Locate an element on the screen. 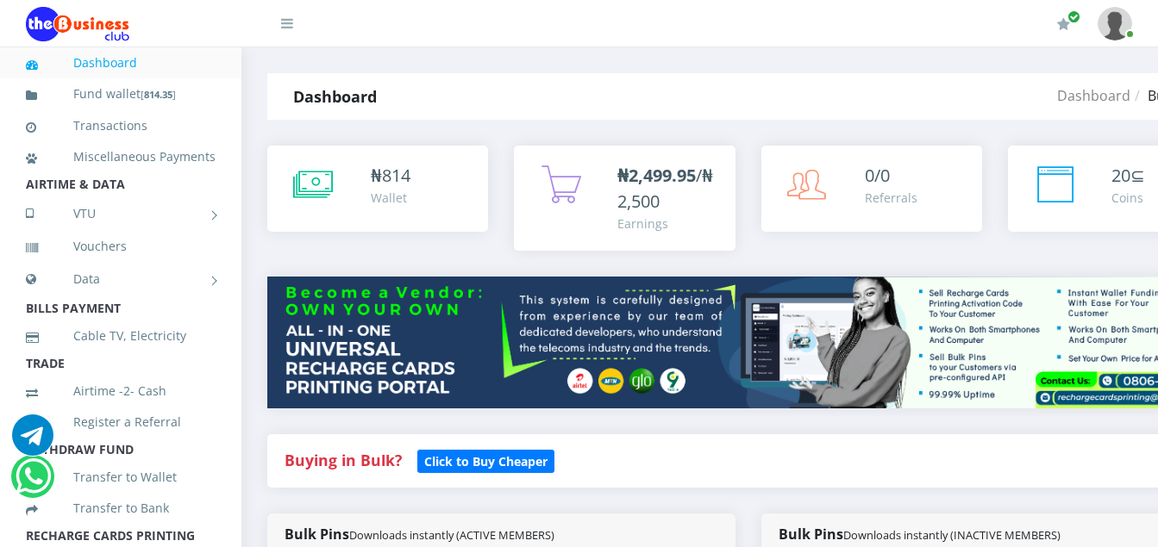 This screenshot has height=547, width=1158. a: Airtime -2- Cash is located at coordinates (121, 391).